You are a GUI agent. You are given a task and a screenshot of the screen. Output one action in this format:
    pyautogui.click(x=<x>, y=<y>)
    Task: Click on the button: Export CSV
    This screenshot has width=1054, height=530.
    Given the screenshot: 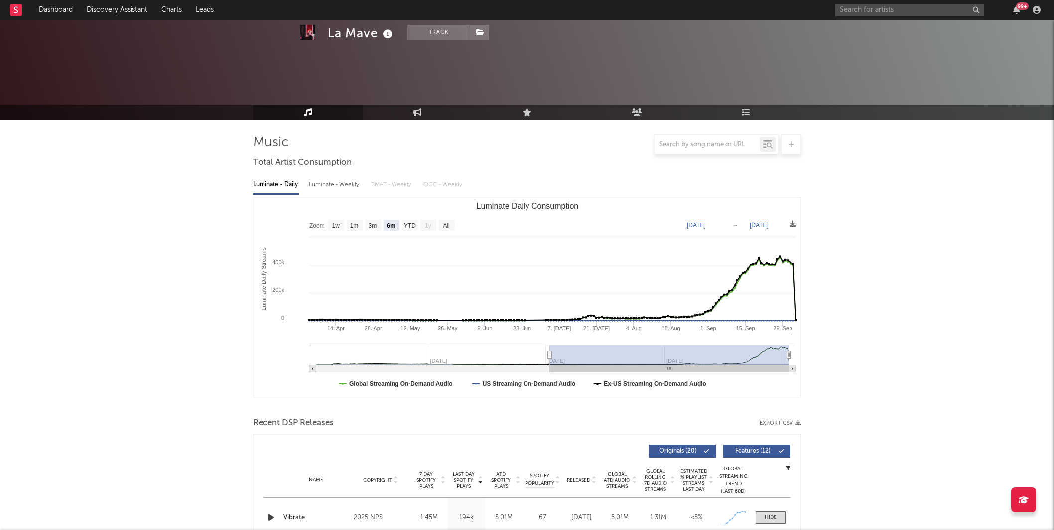 What is the action you would take?
    pyautogui.click(x=780, y=423)
    